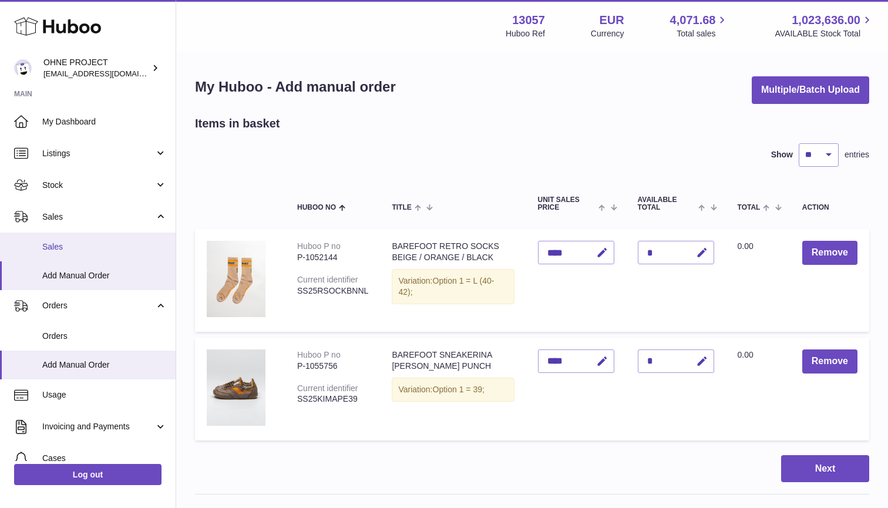 This screenshot has width=888, height=508. Describe the element at coordinates (824, 33) in the screenshot. I see `span: AVAILABLE Stock Total` at that location.